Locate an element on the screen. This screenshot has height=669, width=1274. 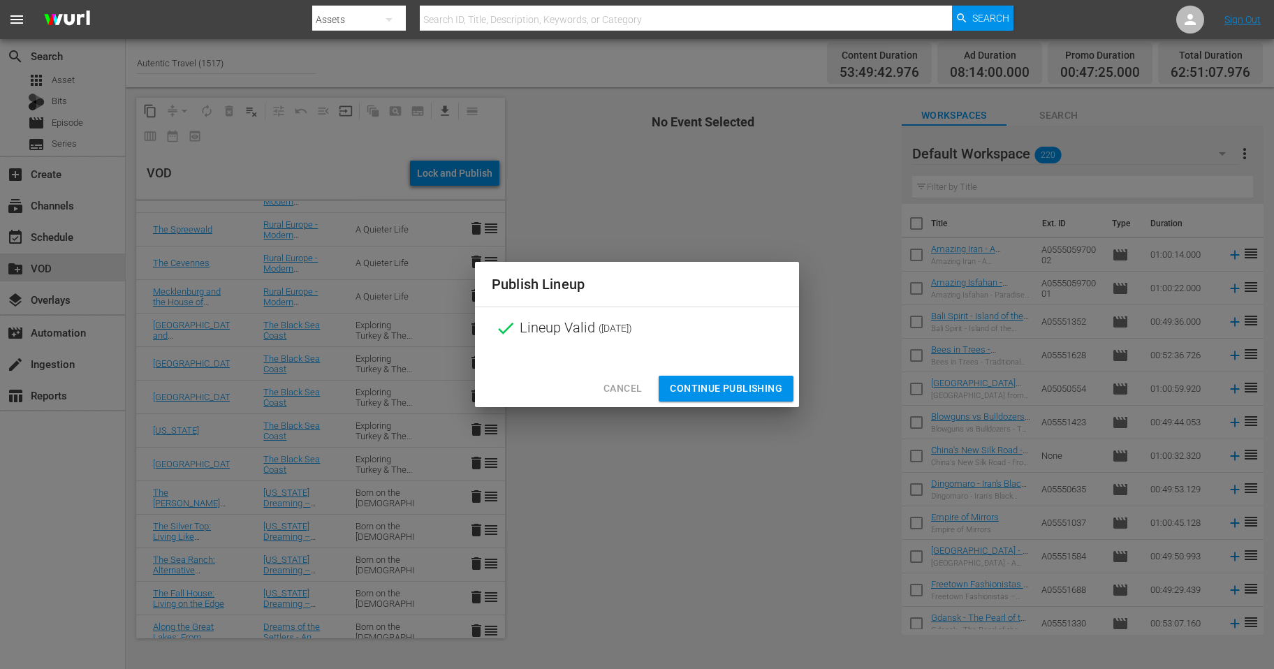
button: Cancel is located at coordinates (622, 388).